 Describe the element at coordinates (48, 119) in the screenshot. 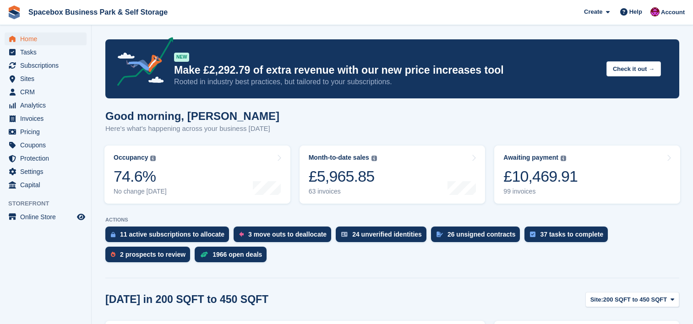

I see `span: Invoices` at that location.